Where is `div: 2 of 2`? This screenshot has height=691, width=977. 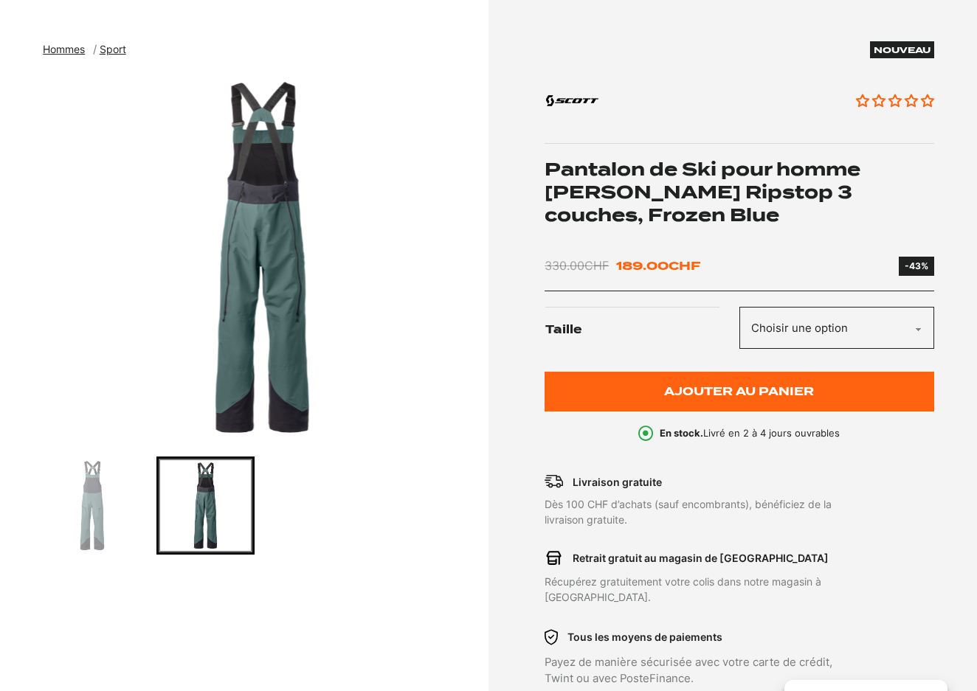 div: 2 of 2 is located at coordinates (262, 257).